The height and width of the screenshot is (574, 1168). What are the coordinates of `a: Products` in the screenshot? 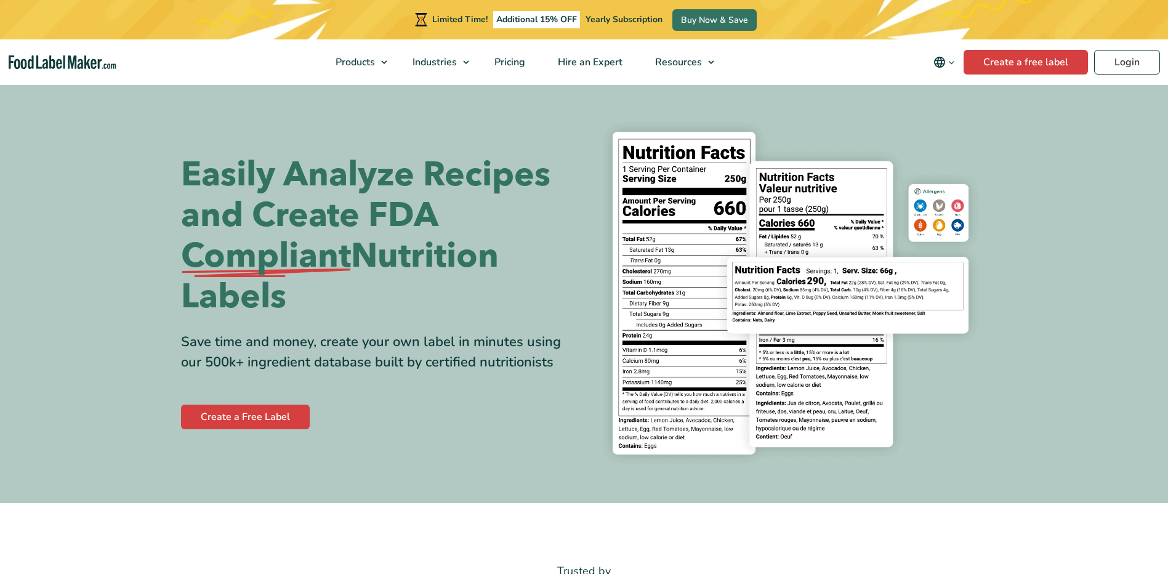 It's located at (357, 62).